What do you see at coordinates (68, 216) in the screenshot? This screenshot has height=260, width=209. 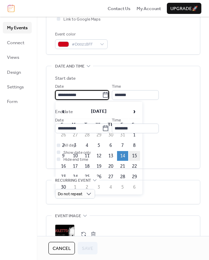 I see `span: Event image` at bounding box center [68, 216].